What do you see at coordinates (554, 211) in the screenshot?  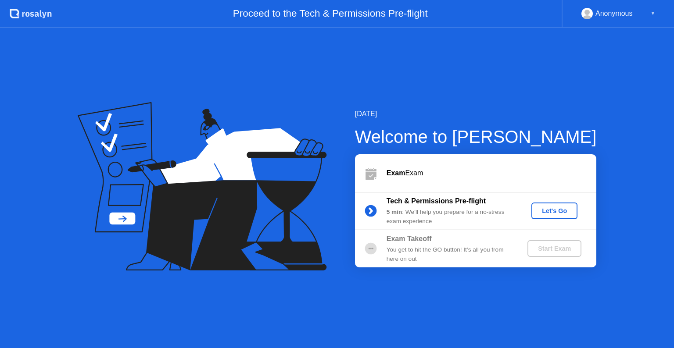 I see `button: Let's Go` at bounding box center [554, 211].